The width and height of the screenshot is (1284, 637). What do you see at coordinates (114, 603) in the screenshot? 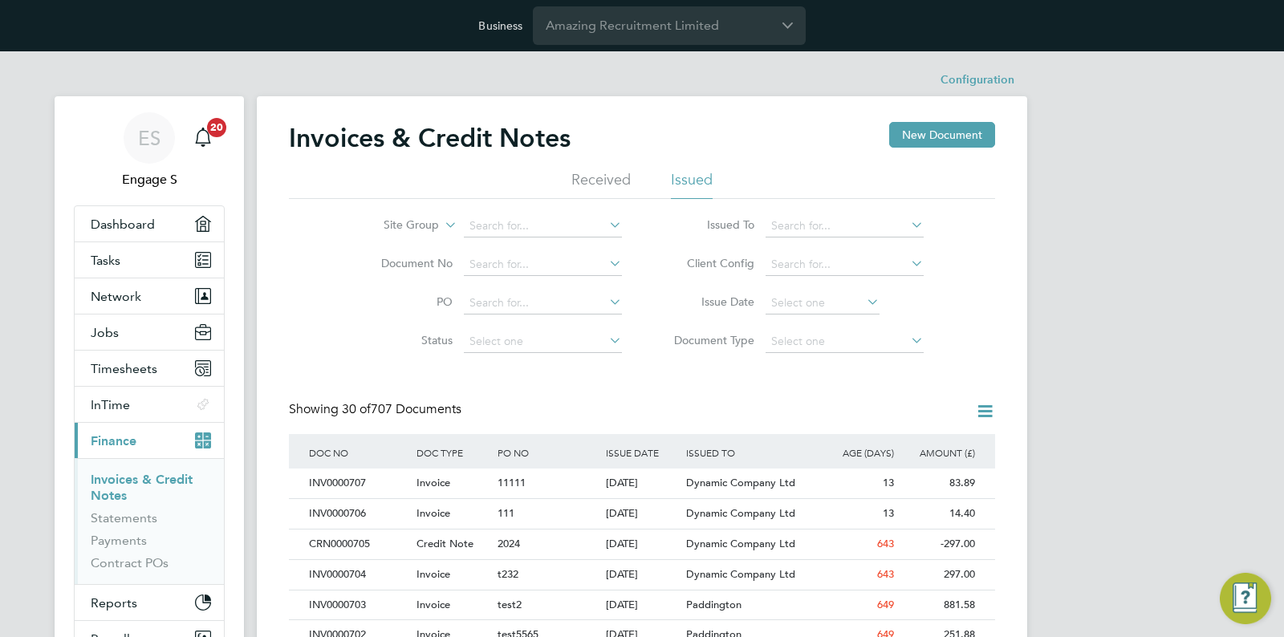
I see `span: Reports` at bounding box center [114, 603].